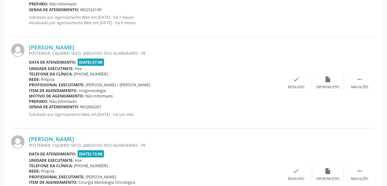 The image size is (387, 186). Describe the element at coordinates (57, 96) in the screenshot. I see `b: Motivo de agendamento:` at that location.